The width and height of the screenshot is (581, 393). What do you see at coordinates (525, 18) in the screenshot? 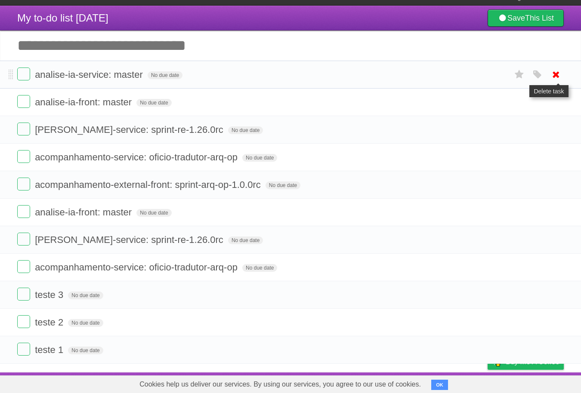
I see `a: SaveThis List` at bounding box center [525, 18].